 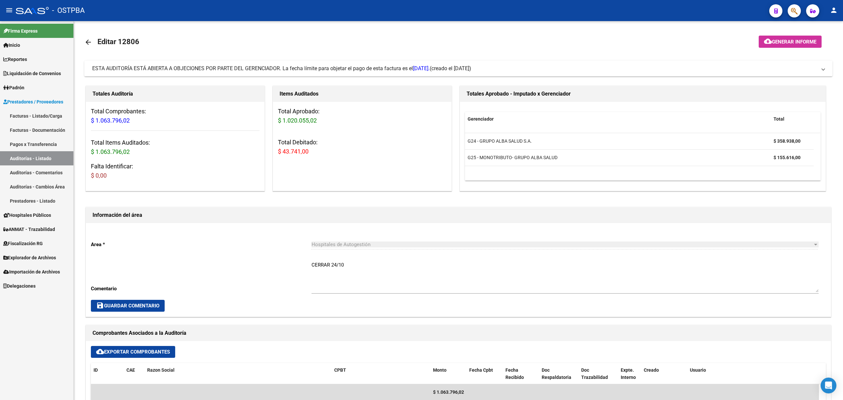 I want to click on datatable-header-cell: Razon Social, so click(x=238, y=374).